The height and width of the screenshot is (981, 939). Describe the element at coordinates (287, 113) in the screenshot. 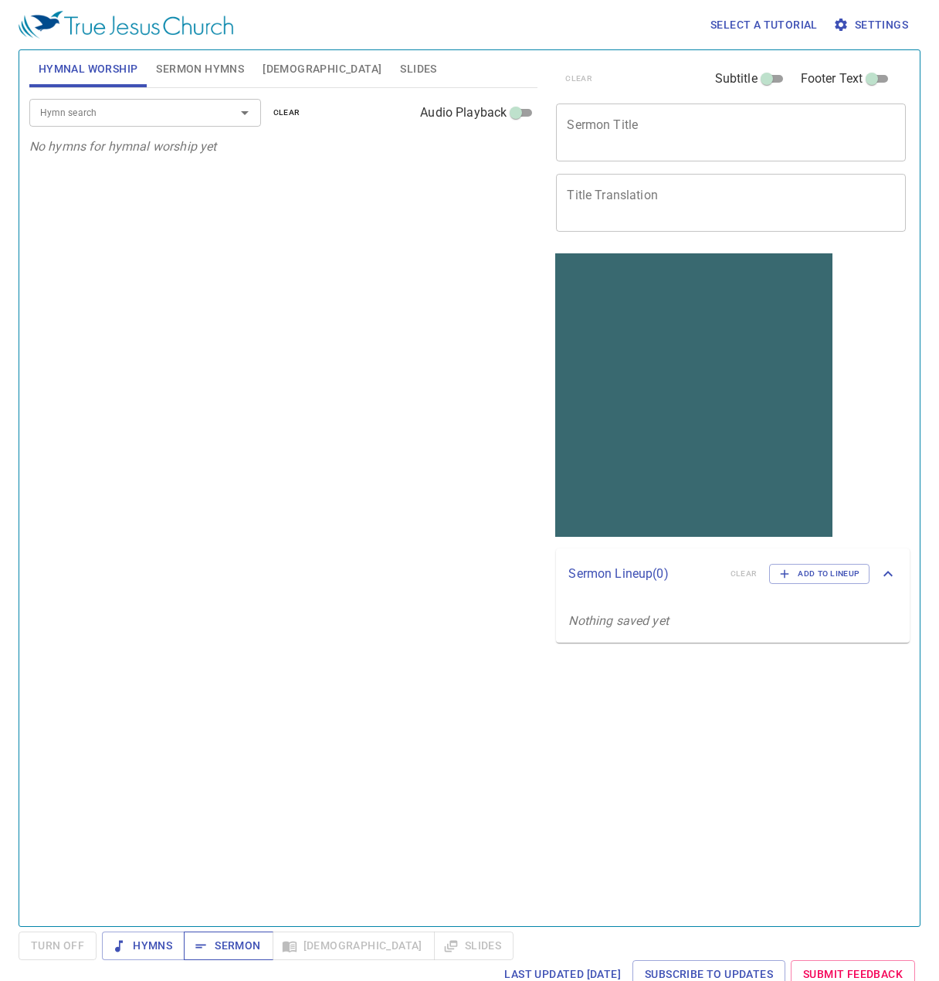

I see `span: clear` at that location.